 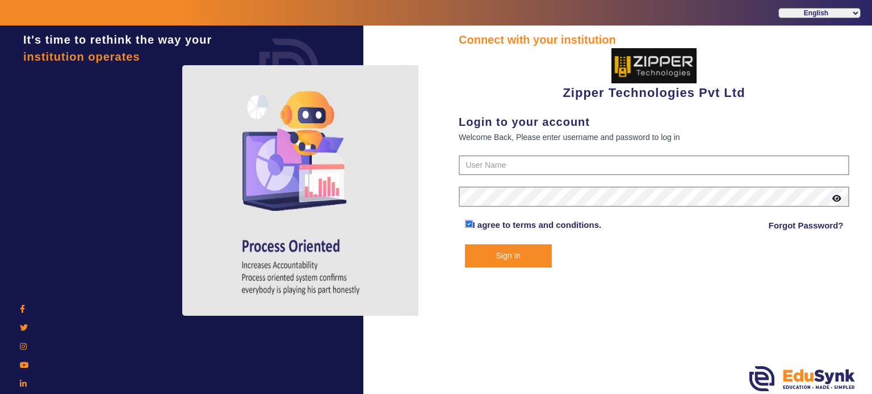 What do you see at coordinates (654, 122) in the screenshot?
I see `div: Login to your account` at bounding box center [654, 122].